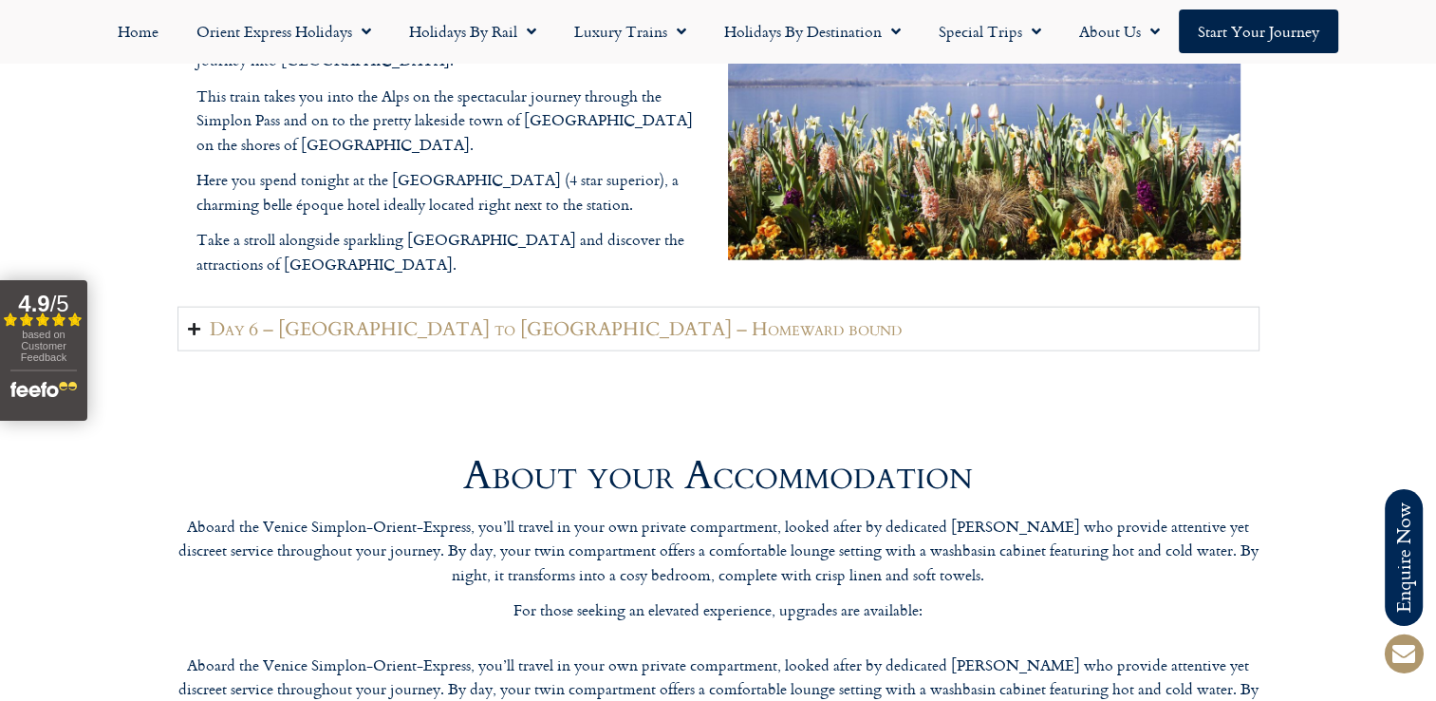  Describe the element at coordinates (1259, 31) in the screenshot. I see `a: Start your Journey` at that location.